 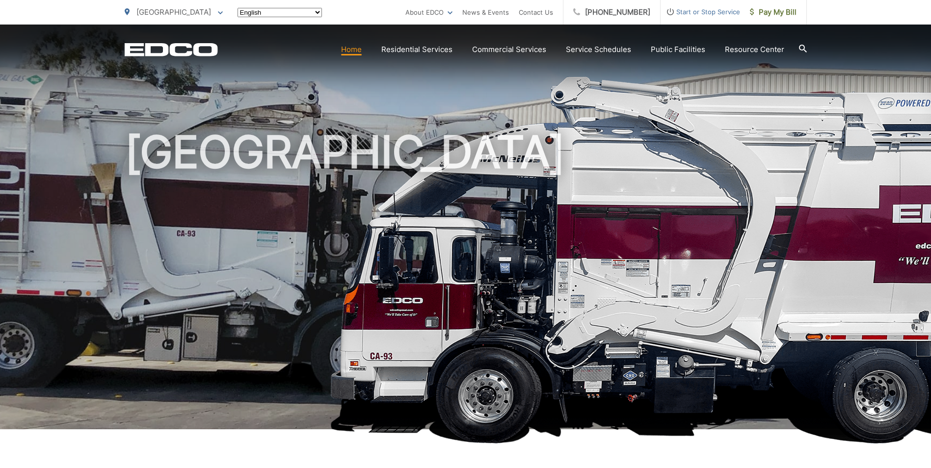 What do you see at coordinates (429, 12) in the screenshot?
I see `a: About EDCO` at bounding box center [429, 12].